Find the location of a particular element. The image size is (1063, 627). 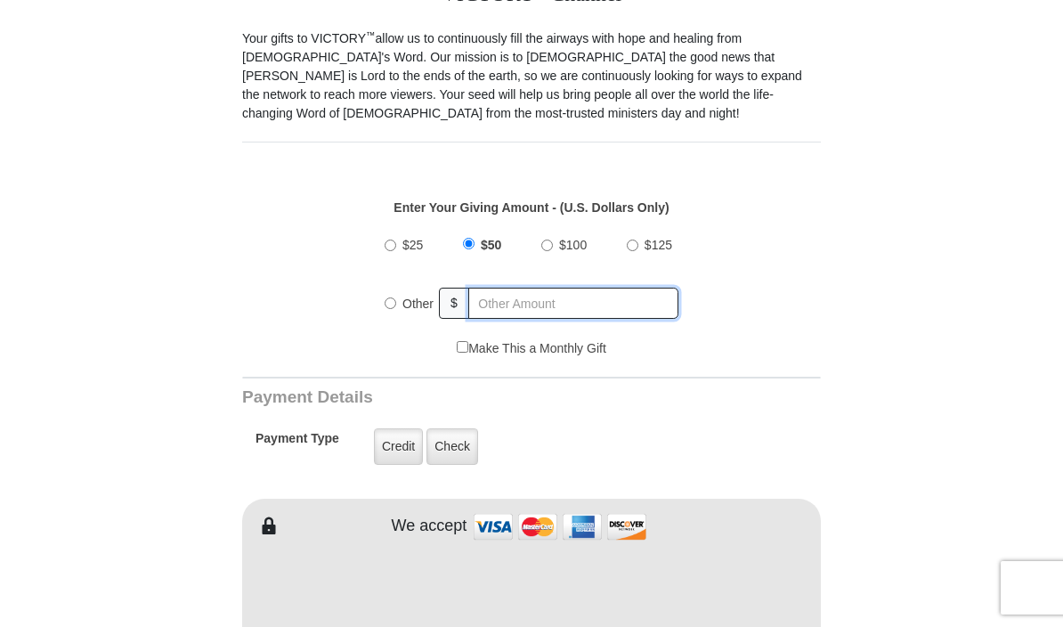

h3: Payment Details is located at coordinates (469, 397).